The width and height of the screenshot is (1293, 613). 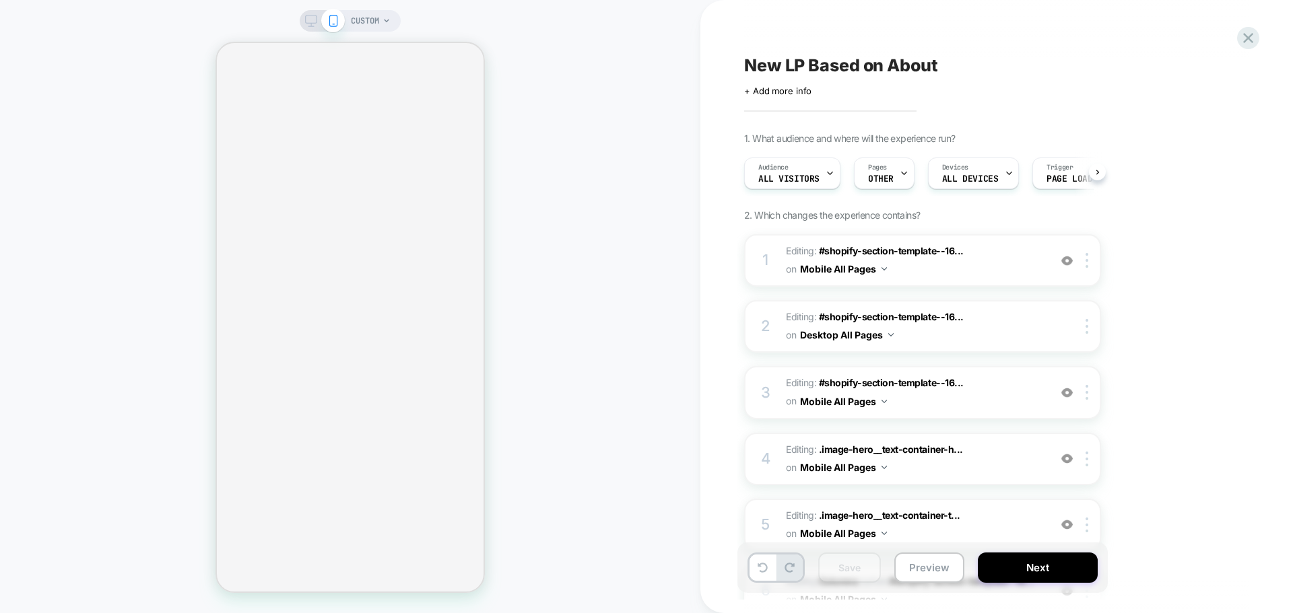 What do you see at coordinates (849, 138) in the screenshot?
I see `span: 1. What audience and where will the experience run?` at bounding box center [849, 138].